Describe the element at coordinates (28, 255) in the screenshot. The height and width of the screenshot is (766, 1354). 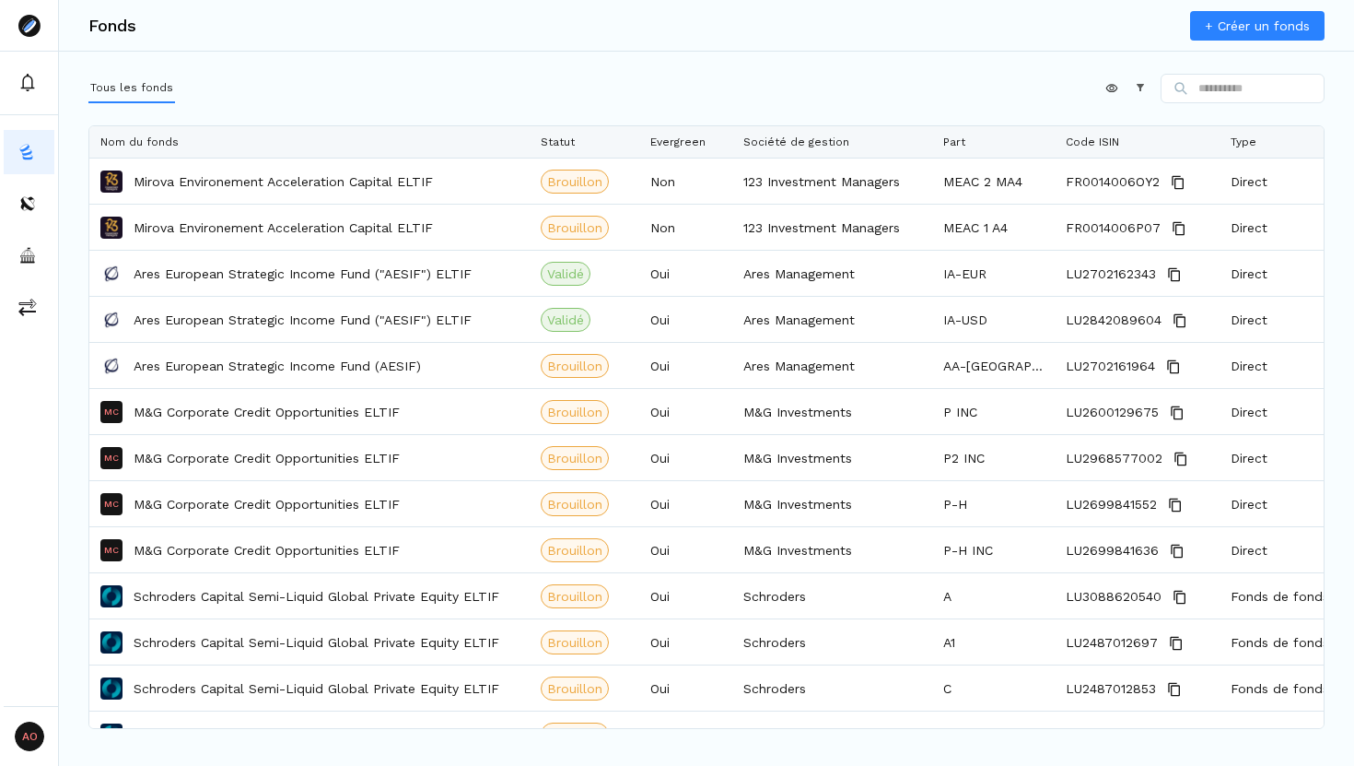
I see `img: asset-managers` at that location.